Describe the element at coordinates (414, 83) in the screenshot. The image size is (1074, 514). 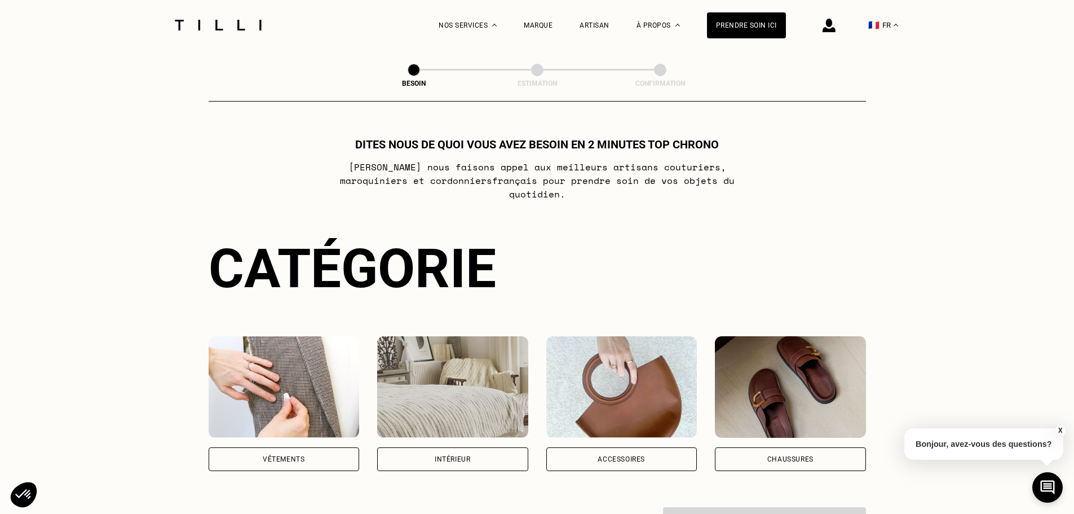
I see `div: Besoin` at that location.